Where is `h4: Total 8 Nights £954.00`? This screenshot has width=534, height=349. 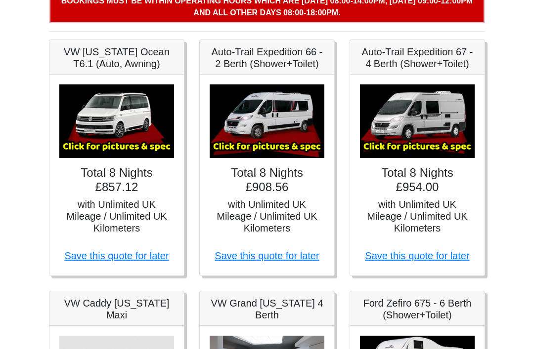 h4: Total 8 Nights £954.00 is located at coordinates (417, 180).